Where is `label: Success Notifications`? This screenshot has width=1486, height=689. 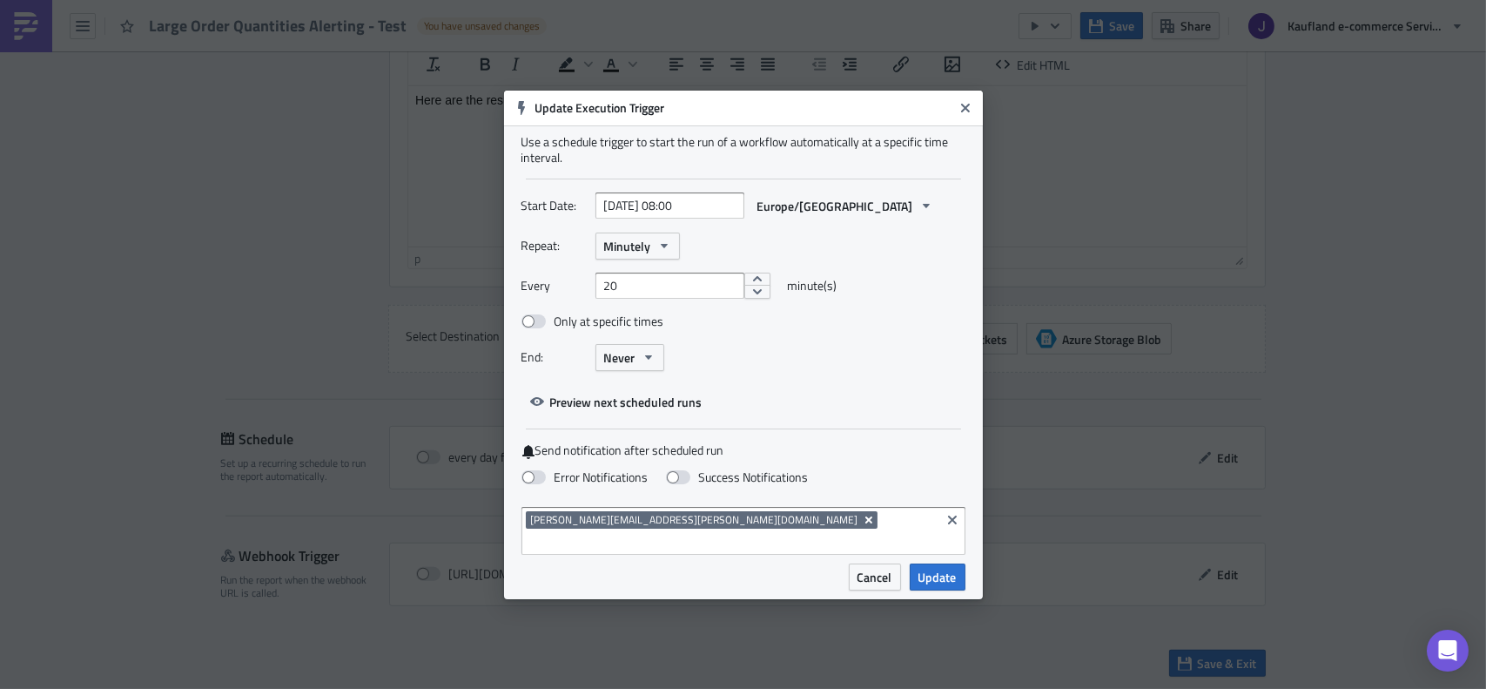
label: Success Notifications is located at coordinates (737, 477).